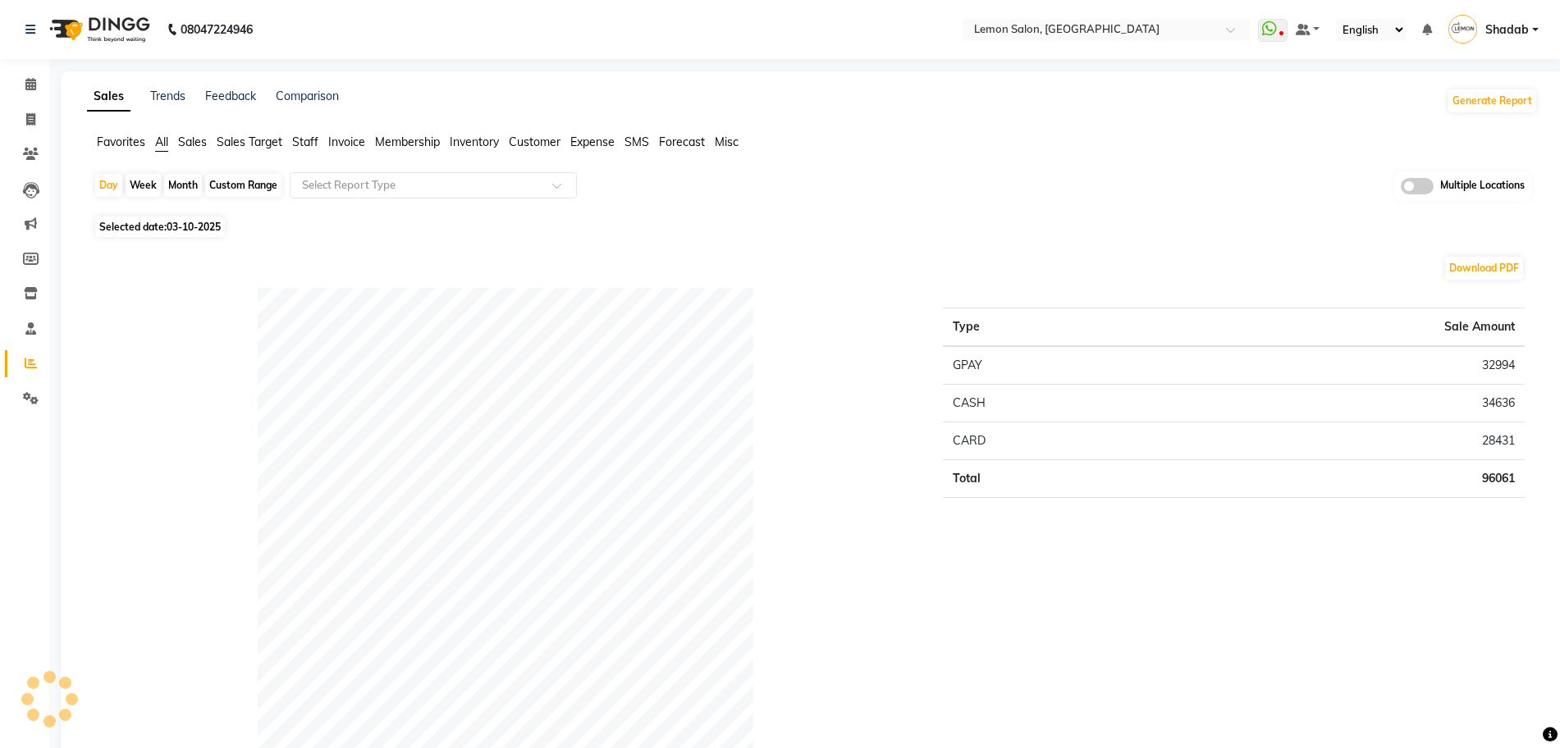  Describe the element at coordinates (217, 30) in the screenshot. I see `b: 08047224946` at that location.